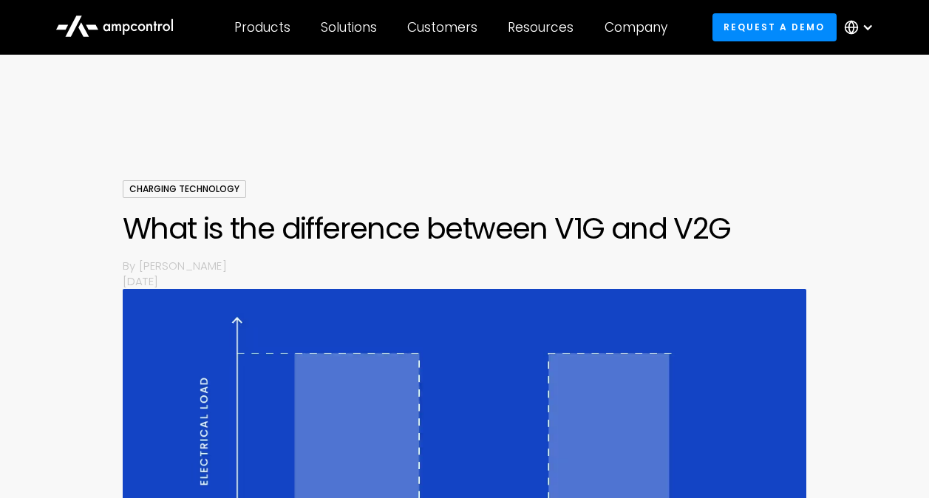 The width and height of the screenshot is (929, 498). I want to click on p: By, so click(131, 265).